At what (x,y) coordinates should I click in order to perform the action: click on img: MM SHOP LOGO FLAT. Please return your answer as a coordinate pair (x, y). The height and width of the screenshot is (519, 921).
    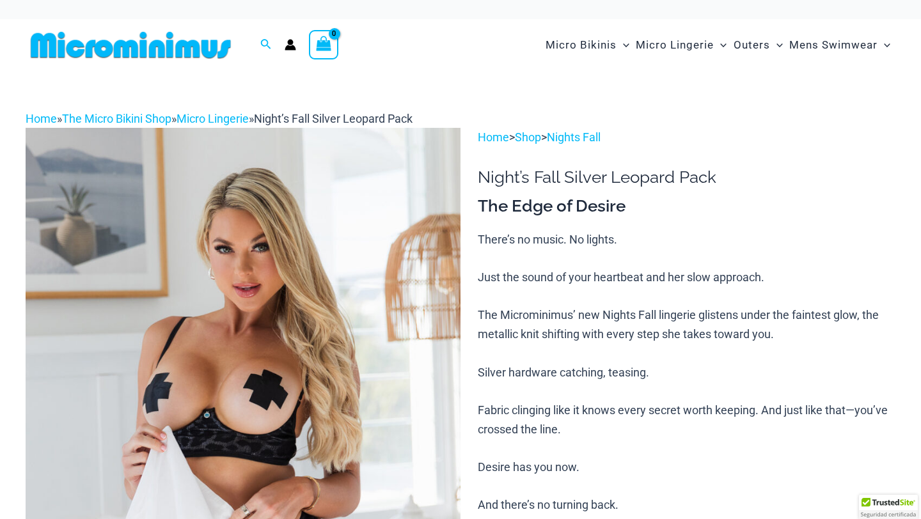
    Looking at the image, I should click on (130, 45).